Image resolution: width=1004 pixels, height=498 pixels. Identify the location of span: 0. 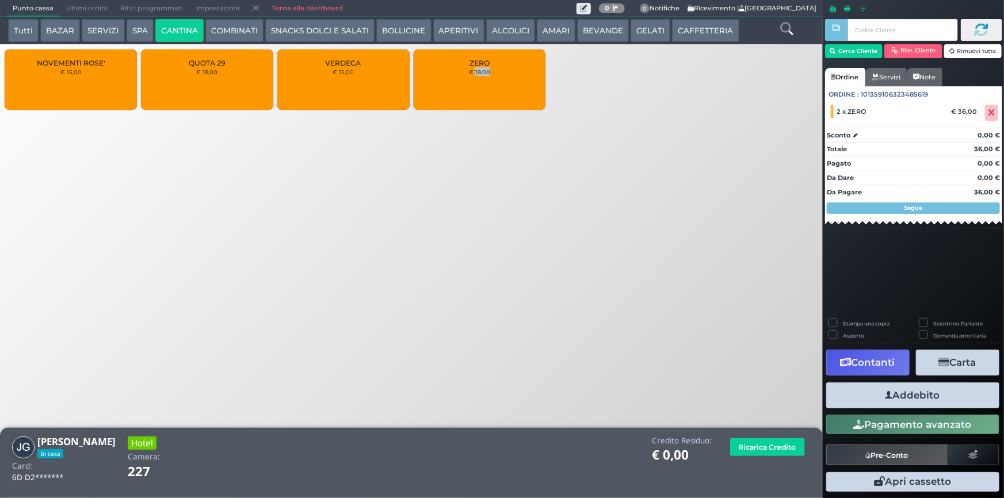
(645, 9).